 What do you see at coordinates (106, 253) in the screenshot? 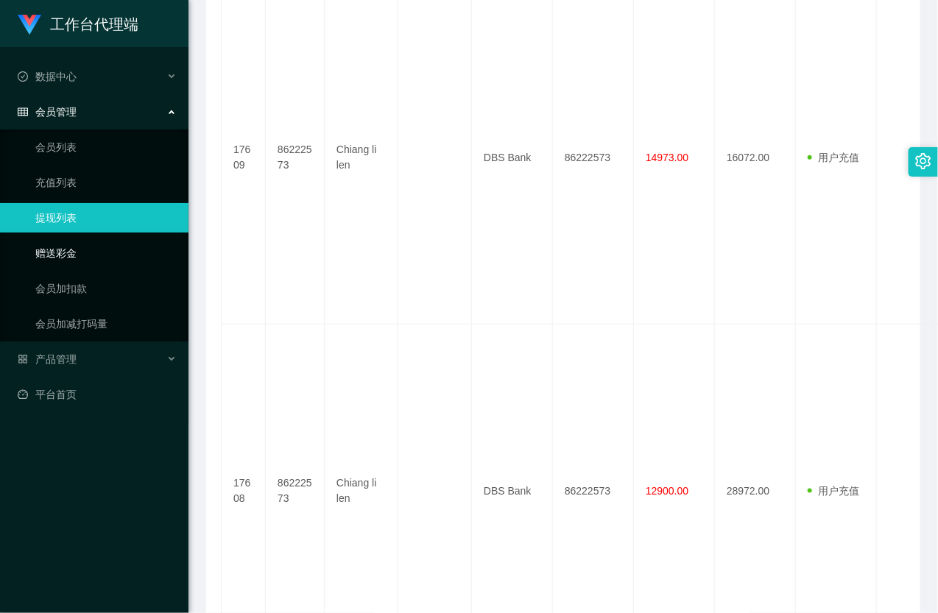
I see `a: 赠送彩金` at bounding box center [106, 253].